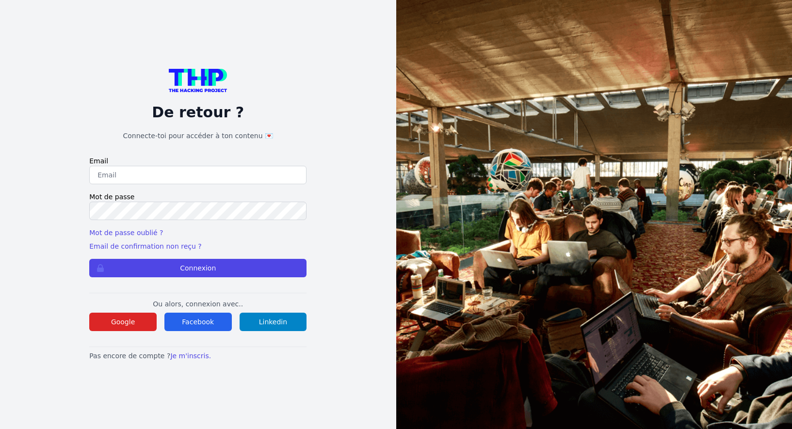 The height and width of the screenshot is (429, 792). Describe the element at coordinates (198, 268) in the screenshot. I see `button: Connexion` at that location.